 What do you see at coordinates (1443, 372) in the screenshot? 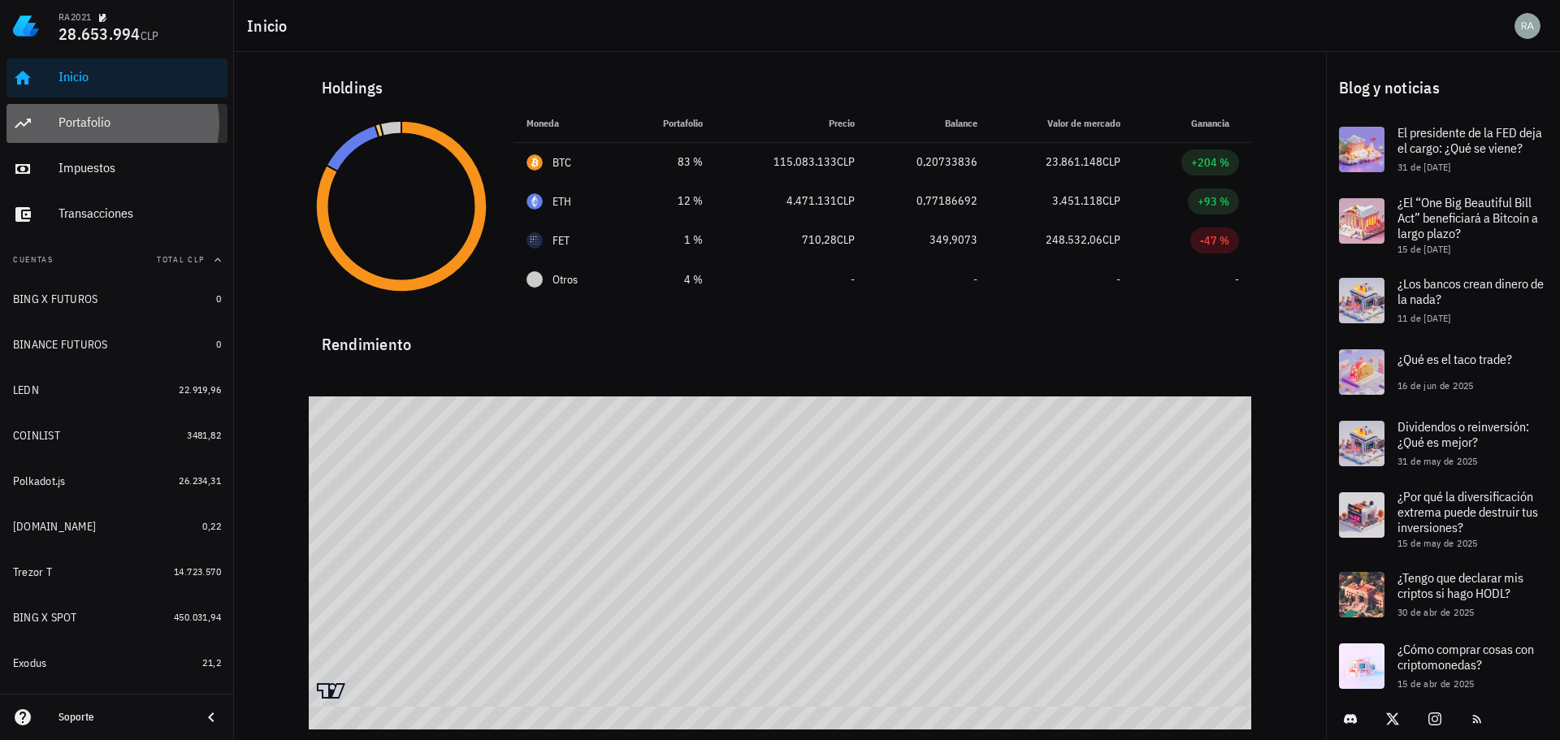
I see `a: ¿Qué es el taco trade? 16 de jun de 2025` at bounding box center [1443, 372].